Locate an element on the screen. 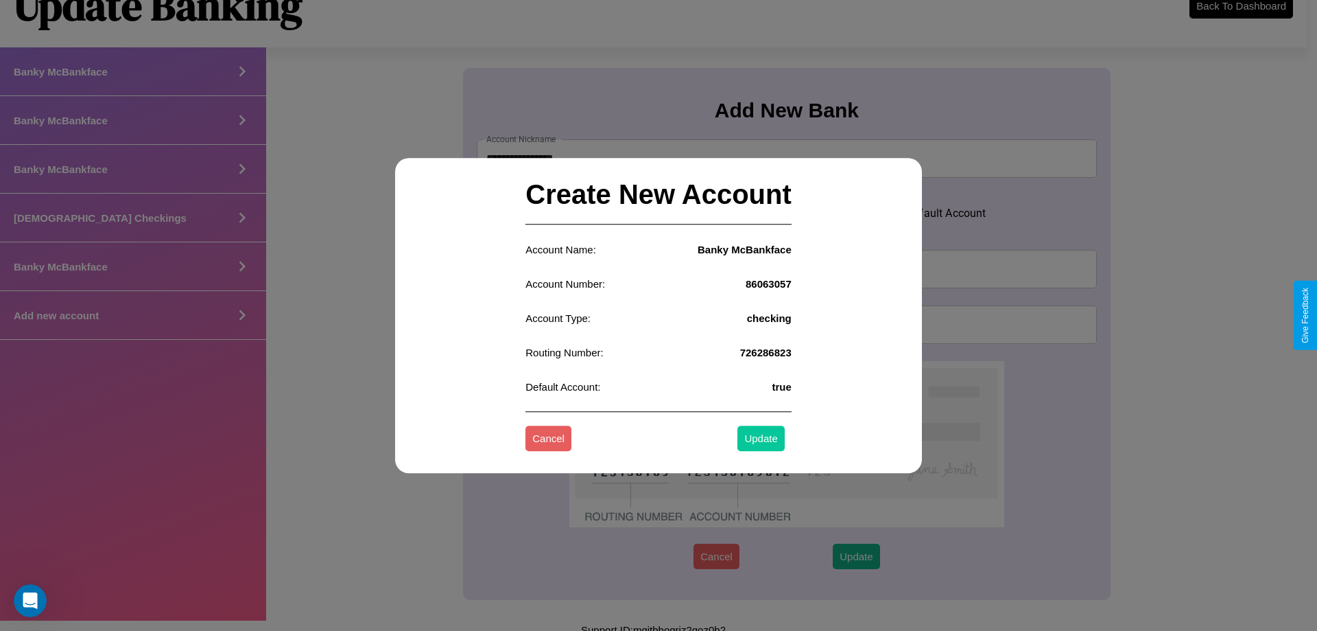 The width and height of the screenshot is (1317, 631). p: Routing Number: is located at coordinates (564, 352).